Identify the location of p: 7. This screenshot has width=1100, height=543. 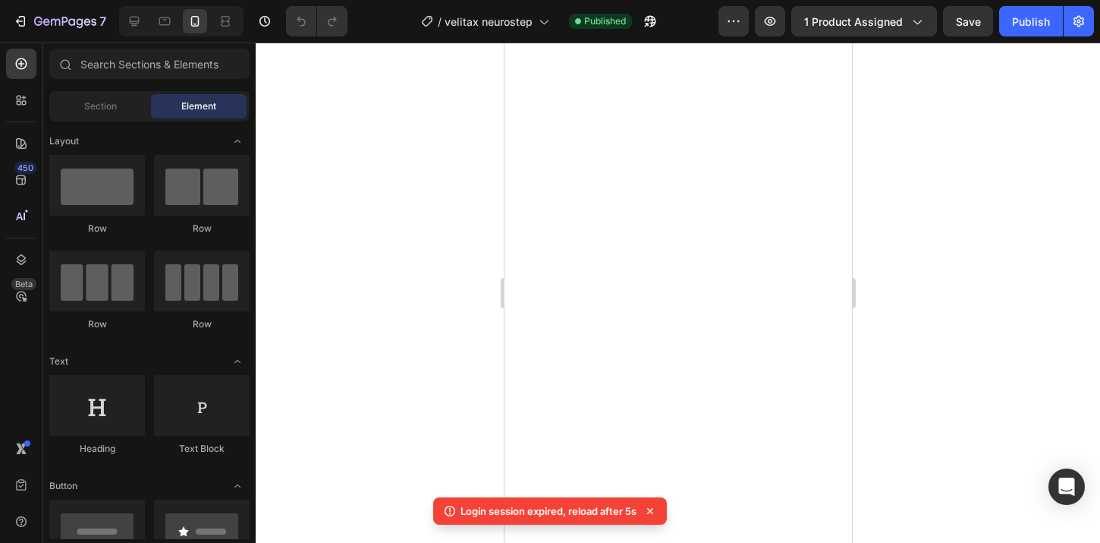
(102, 21).